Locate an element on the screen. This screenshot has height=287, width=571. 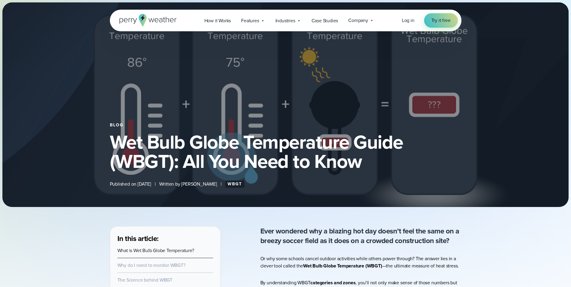
span: Features is located at coordinates (250, 21).